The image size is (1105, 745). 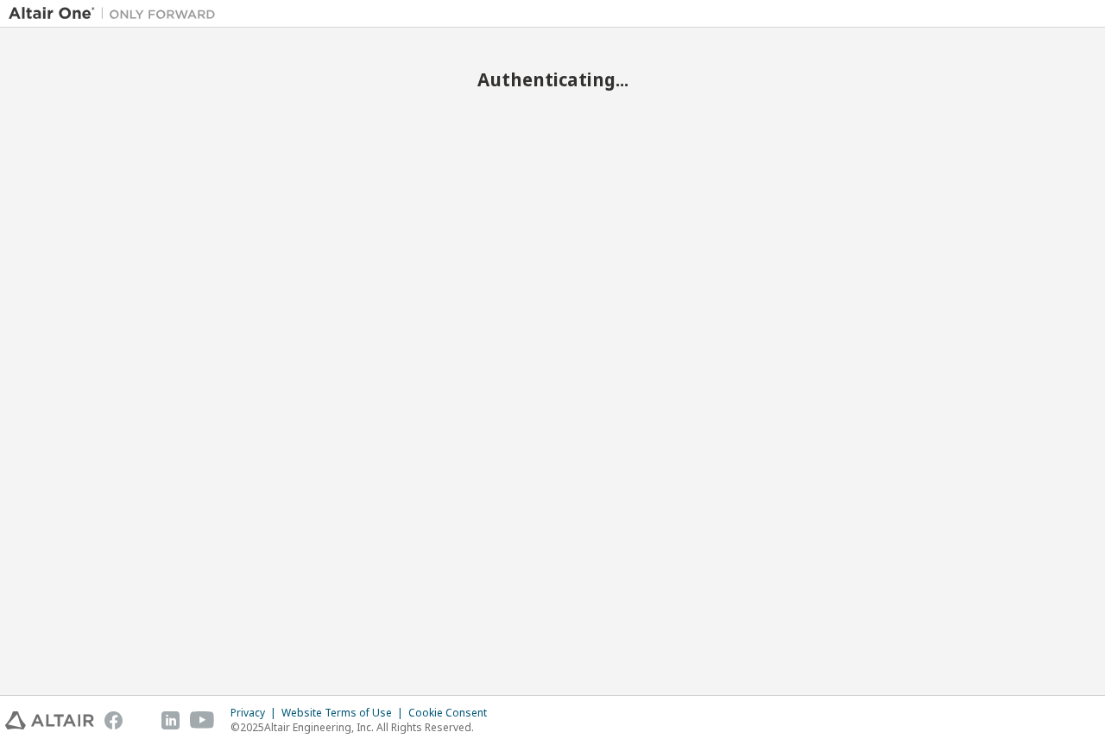 I want to click on img: Altair One, so click(x=117, y=14).